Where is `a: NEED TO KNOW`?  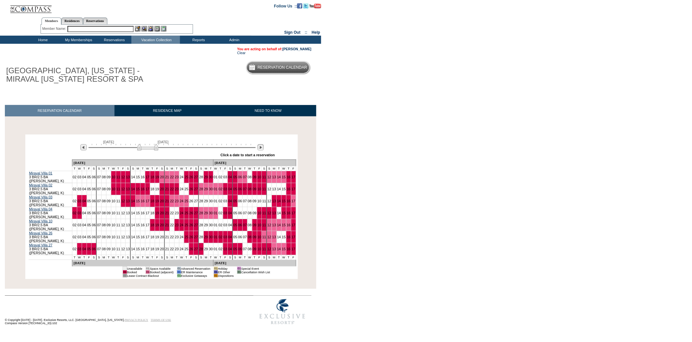
a: NEED TO KNOW is located at coordinates (268, 111).